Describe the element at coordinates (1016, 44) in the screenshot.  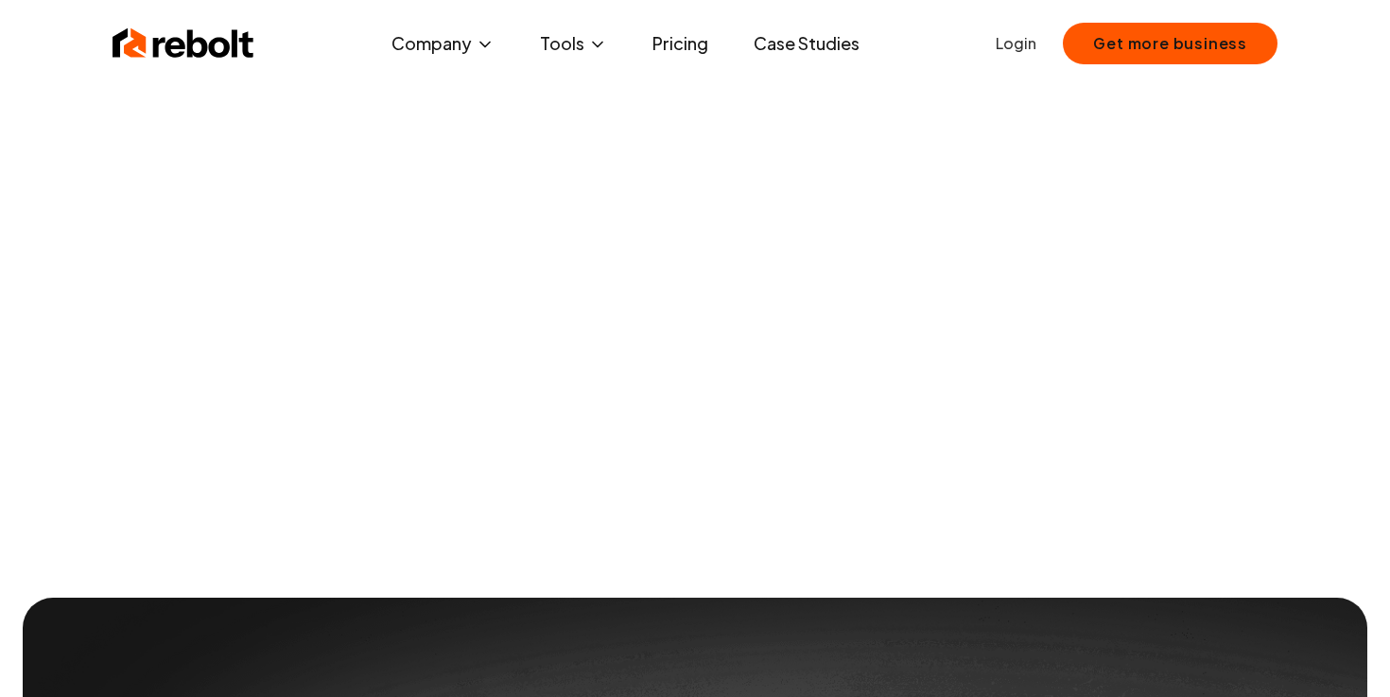
I see `a: Login` at that location.